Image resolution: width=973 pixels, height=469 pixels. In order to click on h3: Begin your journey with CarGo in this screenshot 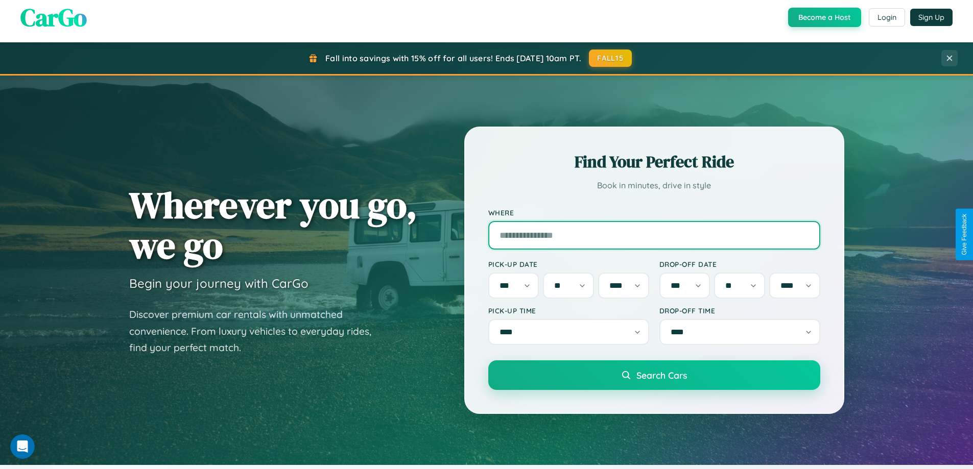, I will do `click(219, 283)`.